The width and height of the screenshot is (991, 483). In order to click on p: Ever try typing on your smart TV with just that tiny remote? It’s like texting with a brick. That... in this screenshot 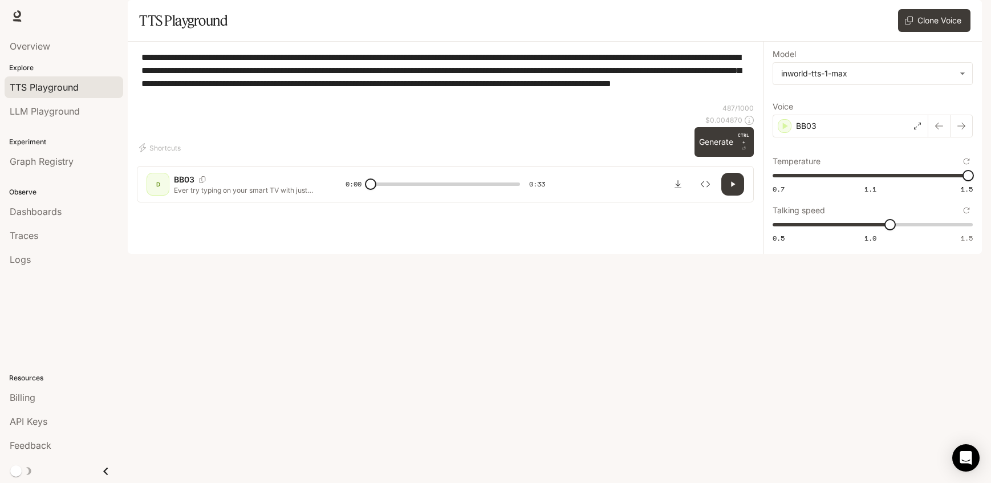, I will do `click(246, 190)`.